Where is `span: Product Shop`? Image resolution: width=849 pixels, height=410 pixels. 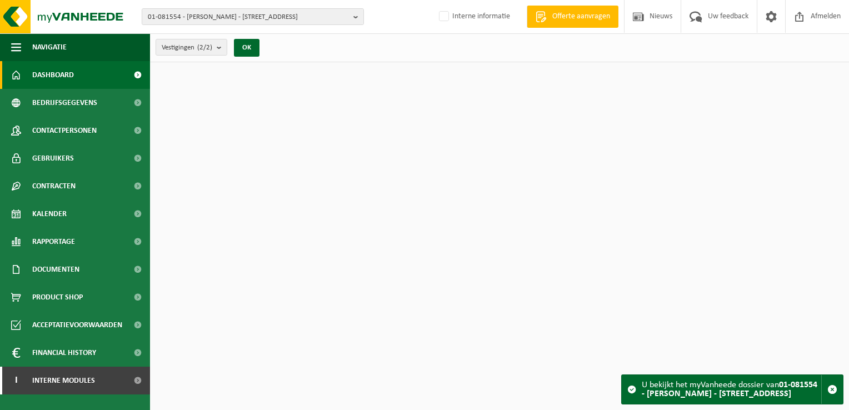 span: Product Shop is located at coordinates (57, 297).